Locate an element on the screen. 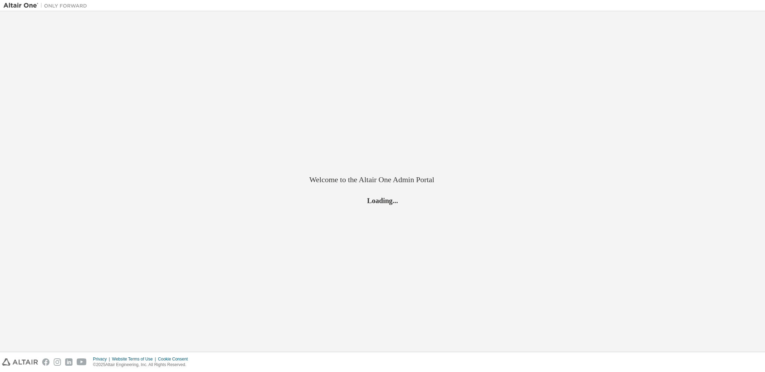 The height and width of the screenshot is (372, 765). div: Website Terms of Use is located at coordinates (135, 359).